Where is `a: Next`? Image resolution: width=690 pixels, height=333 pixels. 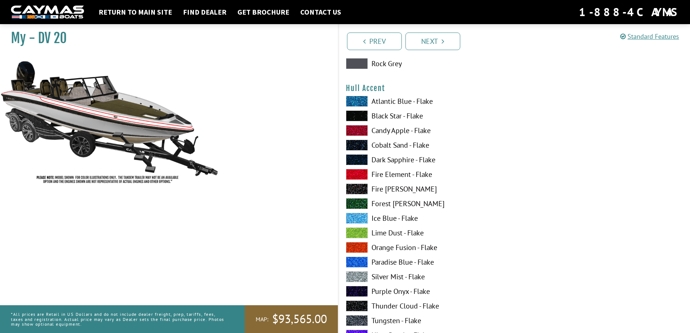 a: Next is located at coordinates (433, 41).